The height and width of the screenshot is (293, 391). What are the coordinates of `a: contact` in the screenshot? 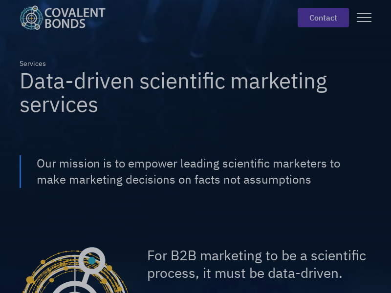 It's located at (323, 18).